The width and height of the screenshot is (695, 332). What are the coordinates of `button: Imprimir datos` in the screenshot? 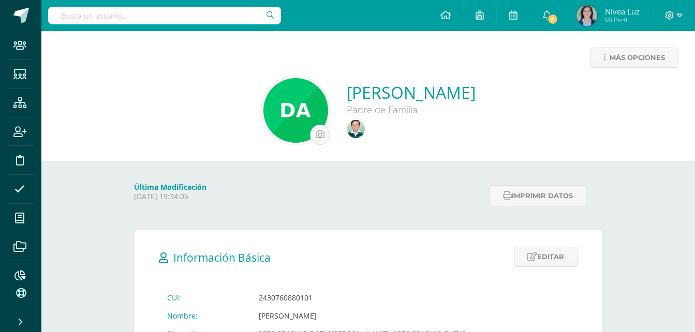 It's located at (538, 196).